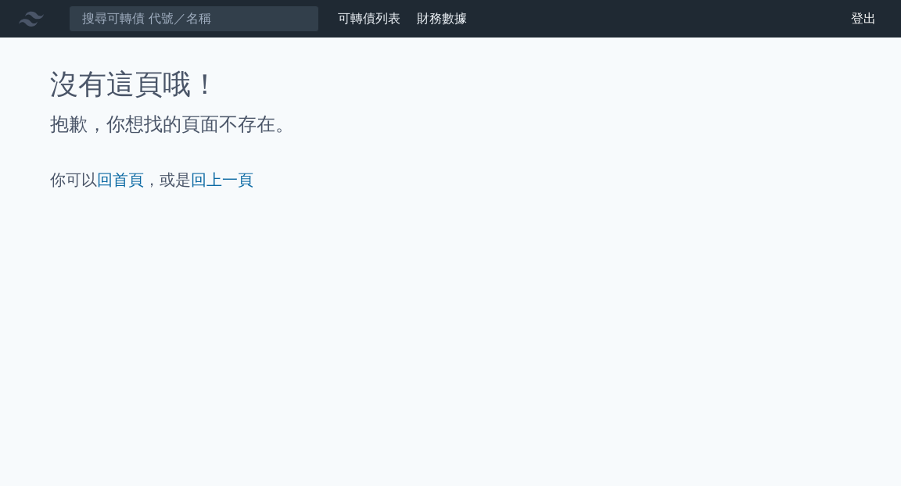 Image resolution: width=901 pixels, height=486 pixels. Describe the element at coordinates (222, 180) in the screenshot. I see `a: 回上一頁` at that location.